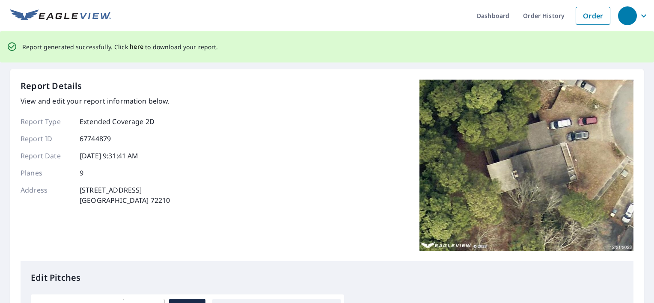  What do you see at coordinates (120, 47) in the screenshot?
I see `p: Report generated successfully. Click to download your report.` at bounding box center [120, 47].